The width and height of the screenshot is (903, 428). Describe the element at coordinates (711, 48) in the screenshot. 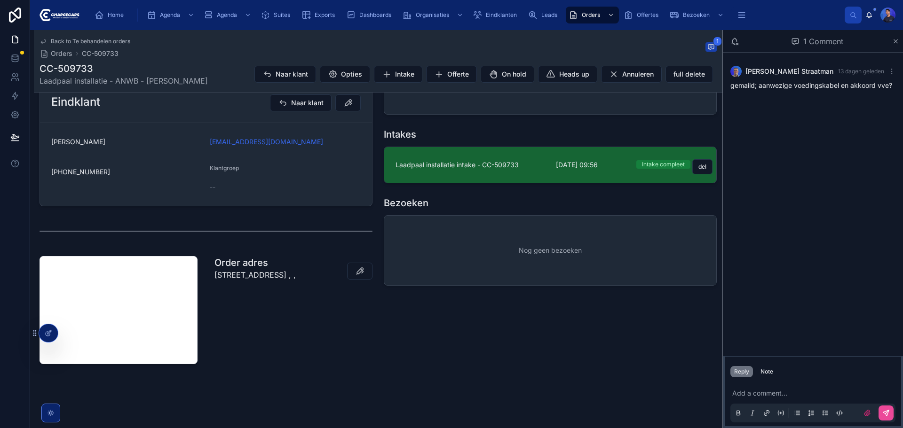

I see `button: 1` at that location.